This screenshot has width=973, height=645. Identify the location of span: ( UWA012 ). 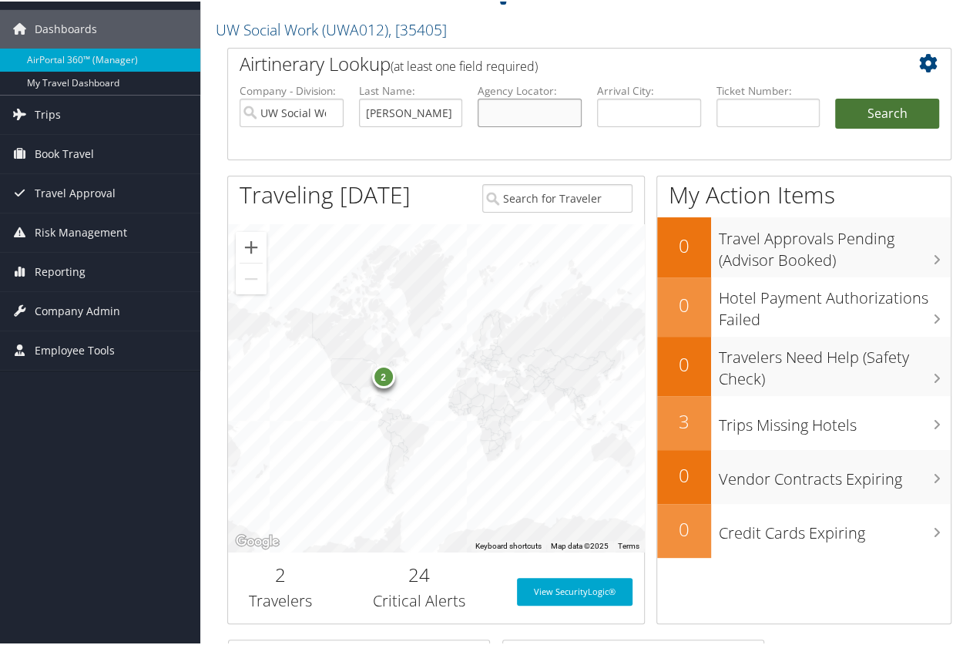
(355, 28).